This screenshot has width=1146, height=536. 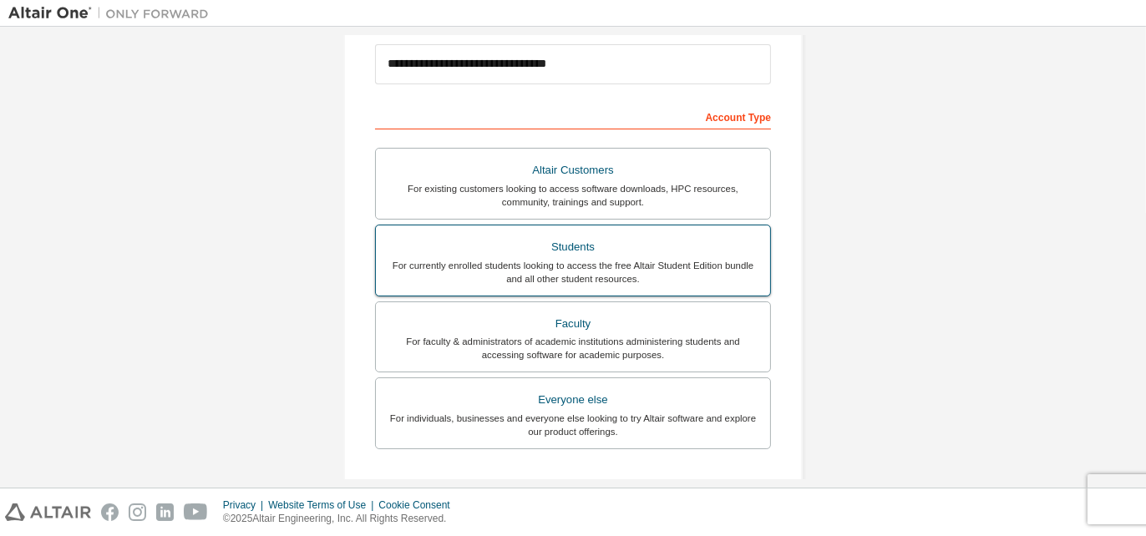 What do you see at coordinates (573, 116) in the screenshot?
I see `div: Account Type` at bounding box center [573, 116].